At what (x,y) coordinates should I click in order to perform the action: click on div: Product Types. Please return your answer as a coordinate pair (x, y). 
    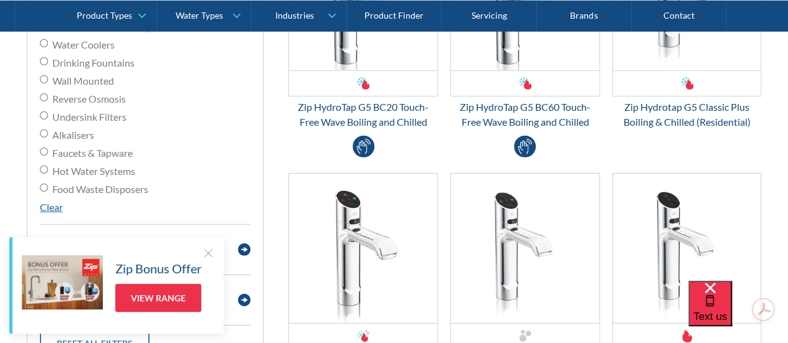
    Looking at the image, I should click on (104, 15).